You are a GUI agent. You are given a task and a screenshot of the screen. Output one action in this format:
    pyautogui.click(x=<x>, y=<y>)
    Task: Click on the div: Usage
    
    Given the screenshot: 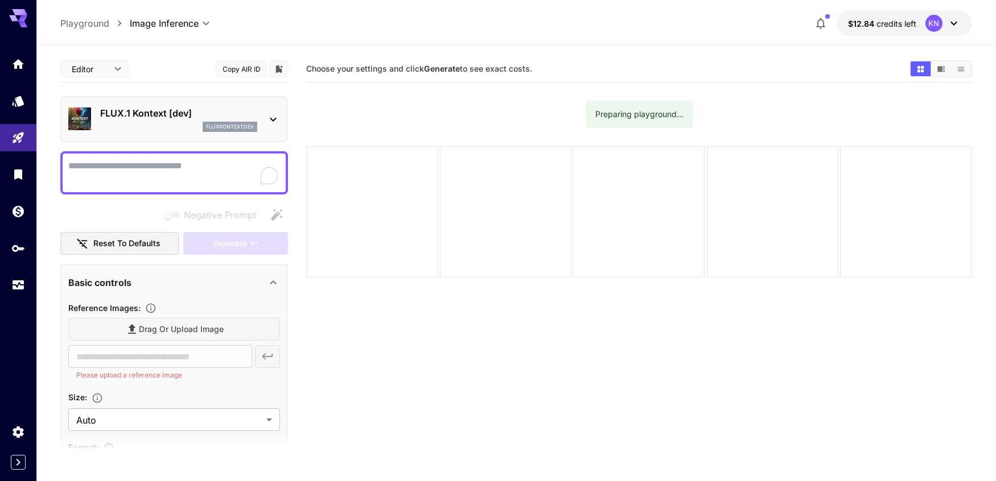 What is the action you would take?
    pyautogui.click(x=18, y=285)
    